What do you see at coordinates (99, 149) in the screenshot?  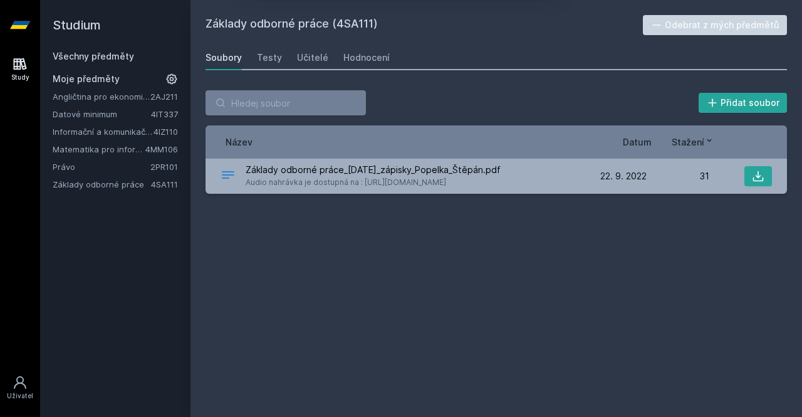 I see `a: Matematika pro informatiky` at bounding box center [99, 149].